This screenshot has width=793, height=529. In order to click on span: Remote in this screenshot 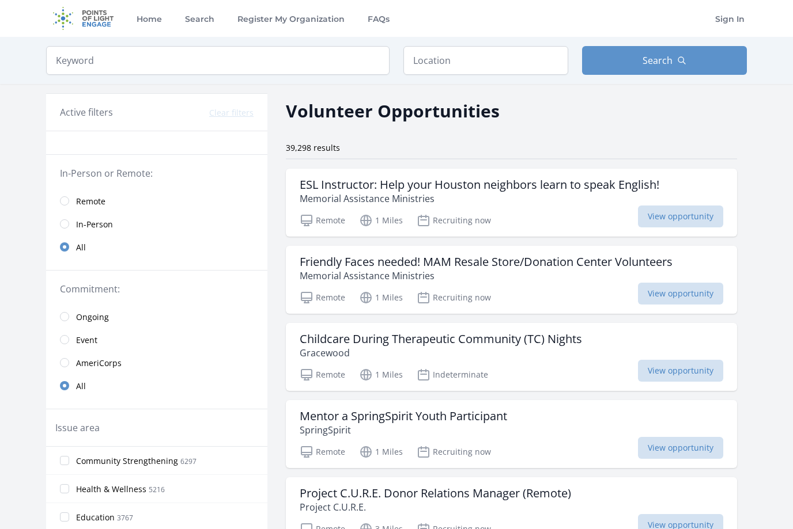, I will do `click(90, 202)`.